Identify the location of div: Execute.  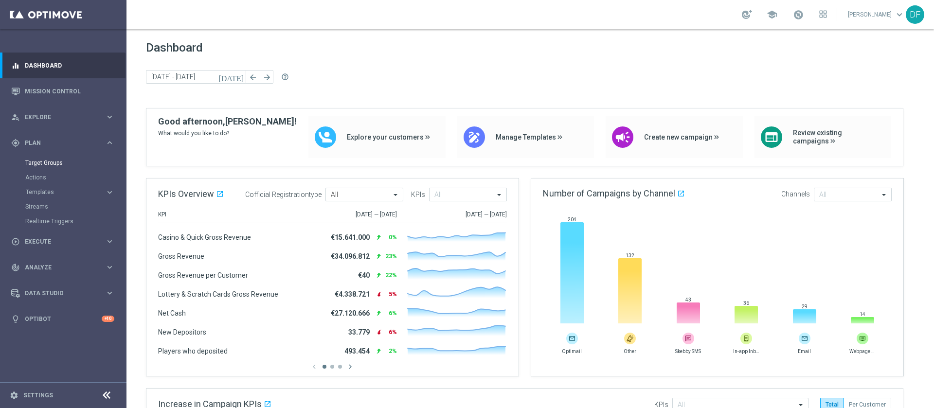
(58, 242).